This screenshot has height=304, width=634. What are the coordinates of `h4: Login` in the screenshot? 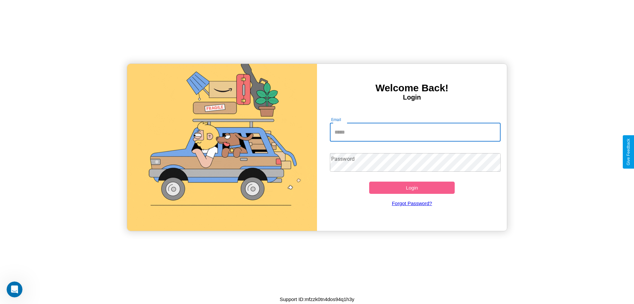 It's located at (412, 97).